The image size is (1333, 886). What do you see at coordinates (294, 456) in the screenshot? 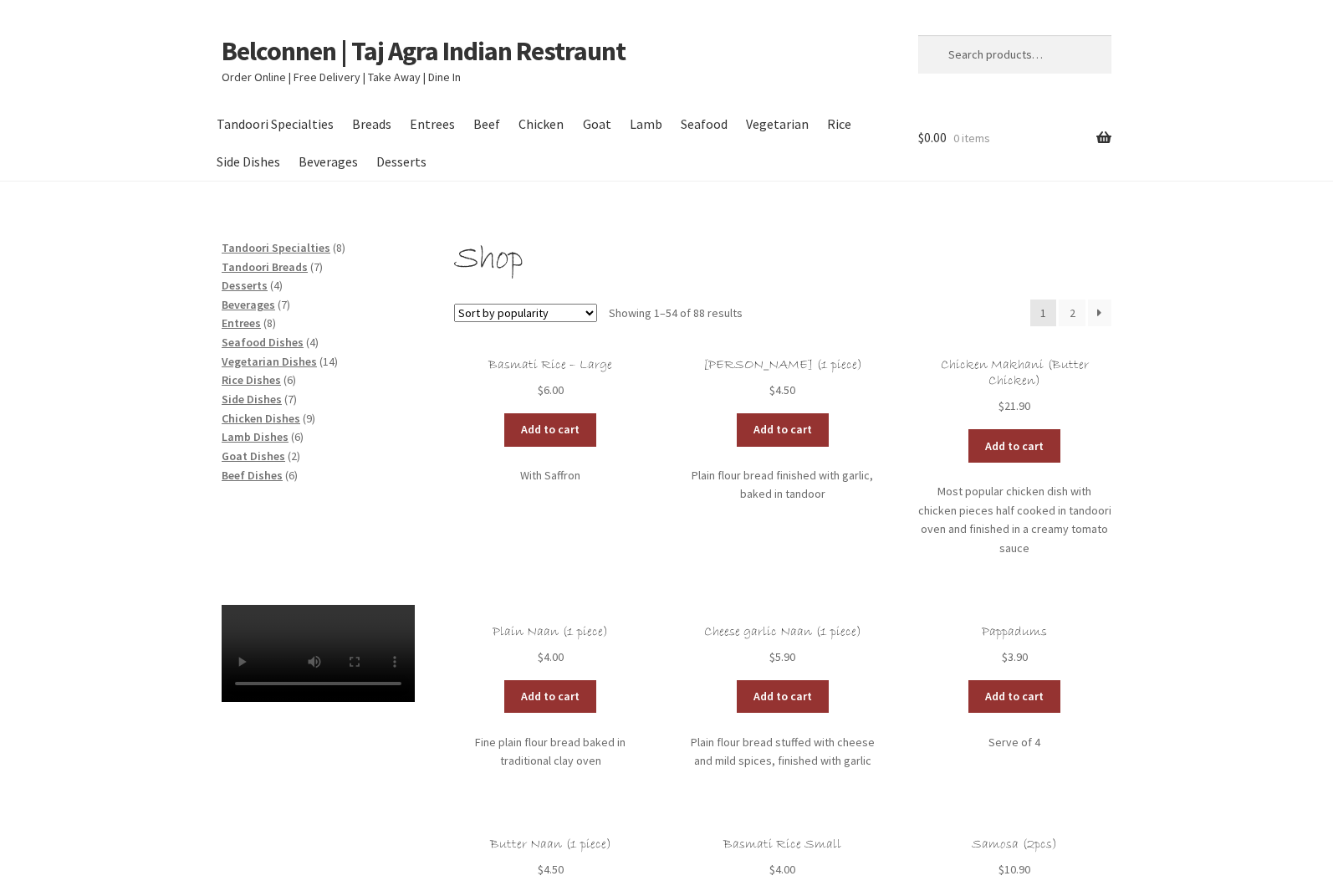
I see `span: 2` at bounding box center [294, 456].